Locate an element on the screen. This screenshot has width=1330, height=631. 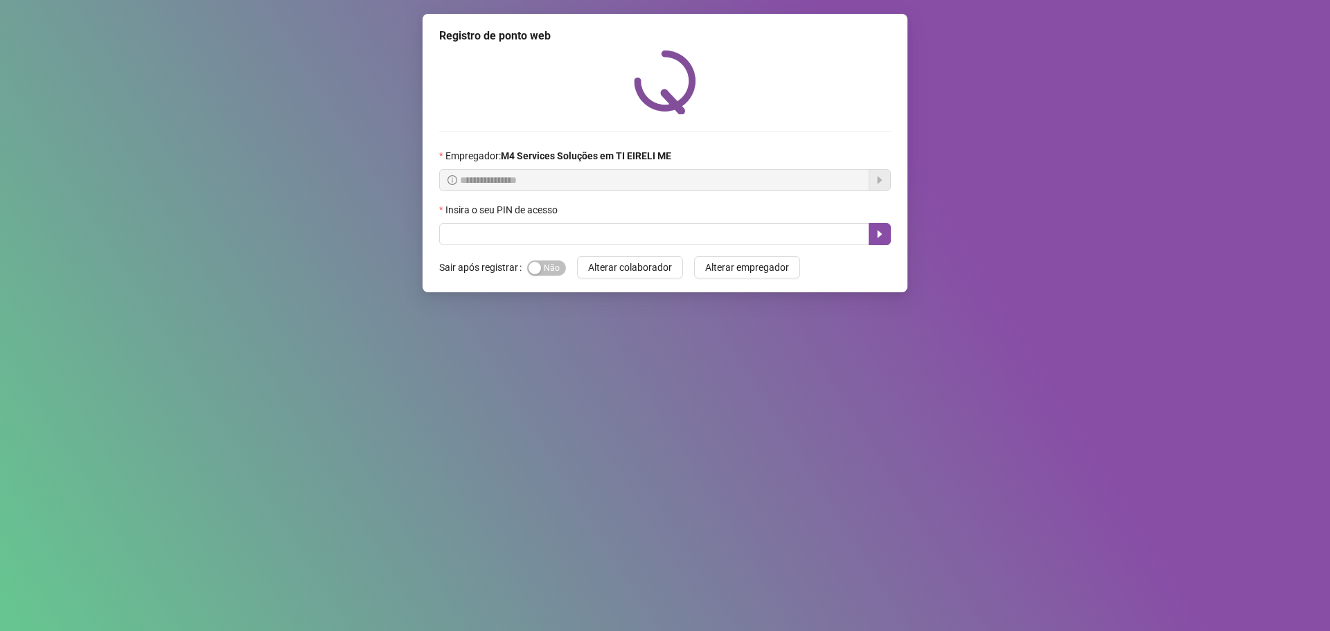
span: caret-right is located at coordinates (880, 234).